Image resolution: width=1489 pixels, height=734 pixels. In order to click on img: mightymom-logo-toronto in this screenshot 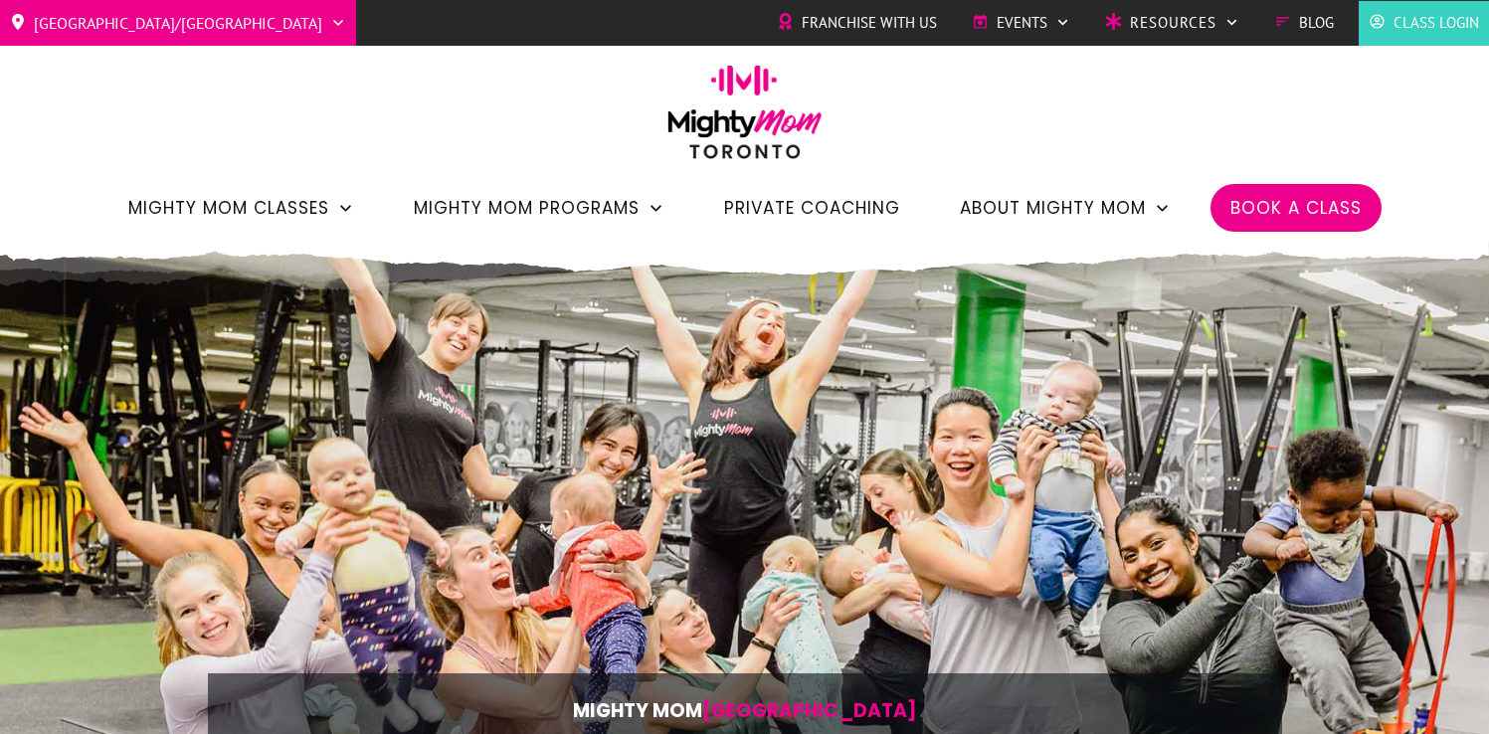, I will do `click(745, 118)`.